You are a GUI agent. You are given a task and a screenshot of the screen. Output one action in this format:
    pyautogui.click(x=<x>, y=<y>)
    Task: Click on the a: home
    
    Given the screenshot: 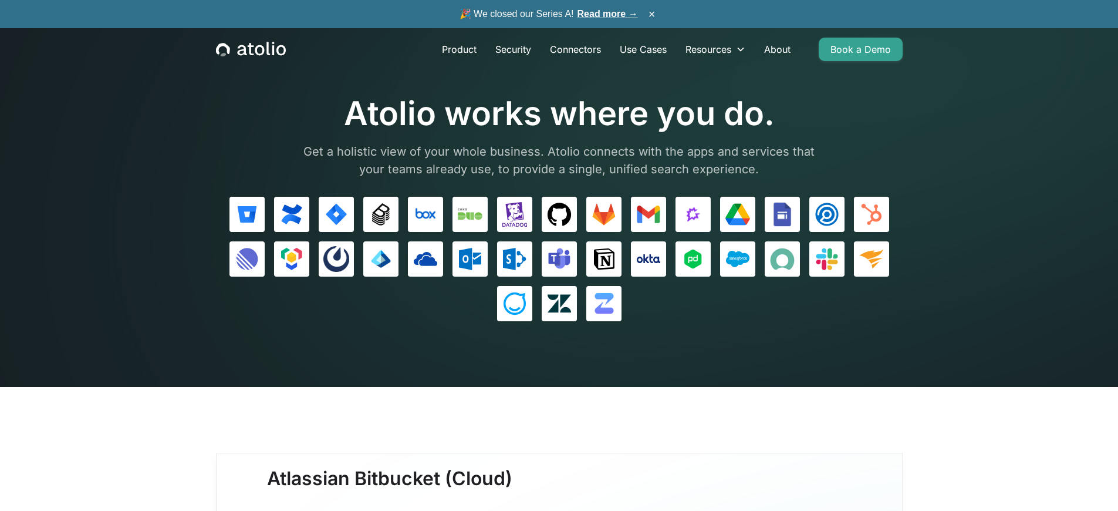 What is the action you would take?
    pyautogui.click(x=251, y=49)
    